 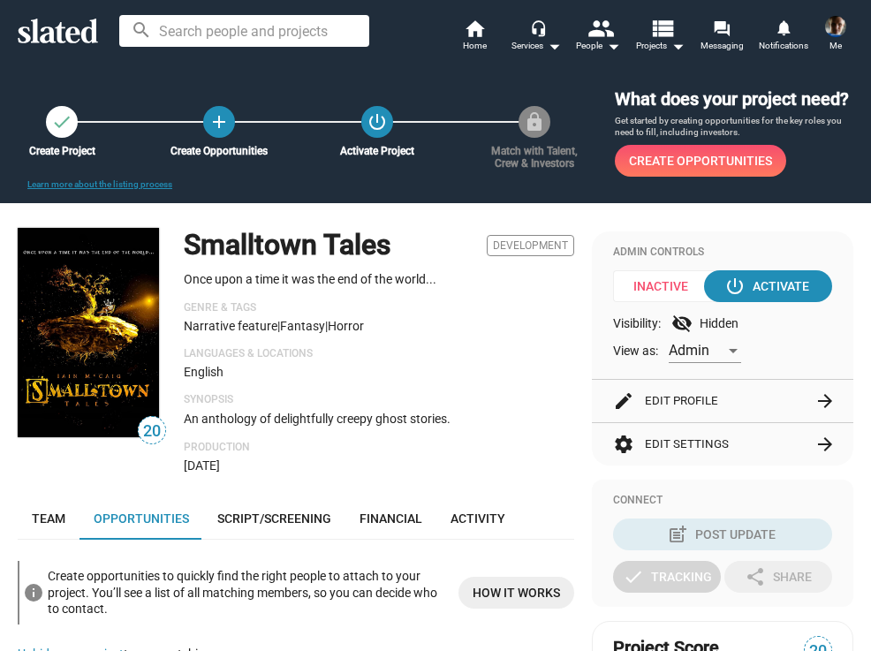 What do you see at coordinates (141, 519) in the screenshot?
I see `a: Opportunities` at bounding box center [141, 519].